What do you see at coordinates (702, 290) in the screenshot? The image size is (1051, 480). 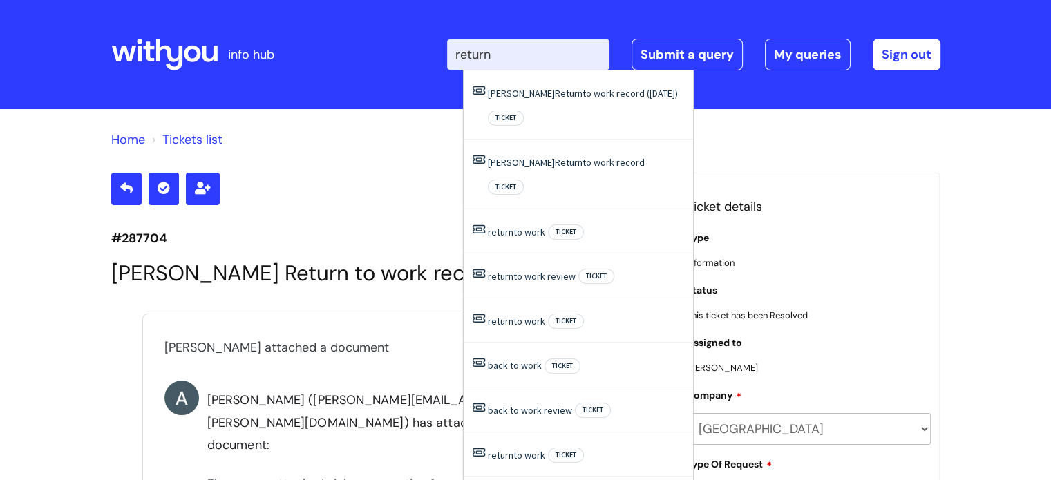 I see `label: Status` at bounding box center [702, 290].